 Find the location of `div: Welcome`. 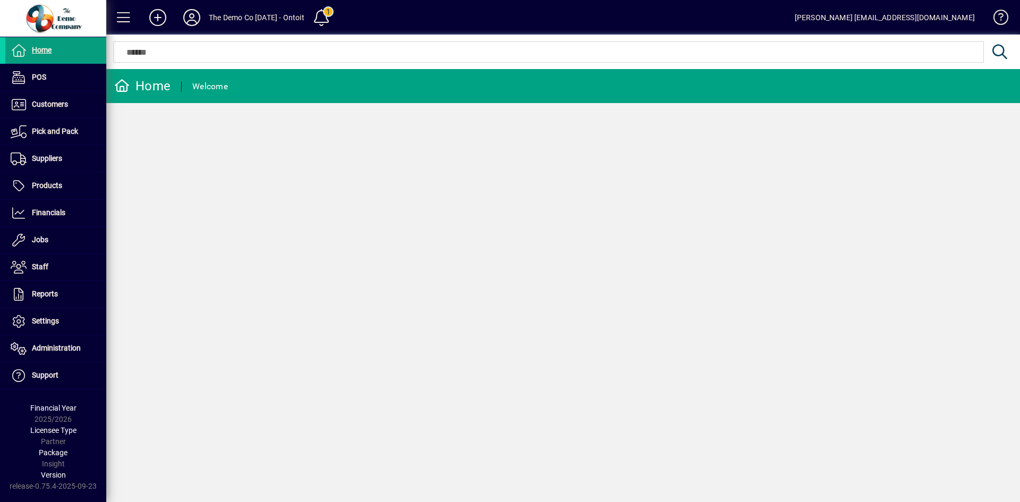

div: Welcome is located at coordinates (210, 87).